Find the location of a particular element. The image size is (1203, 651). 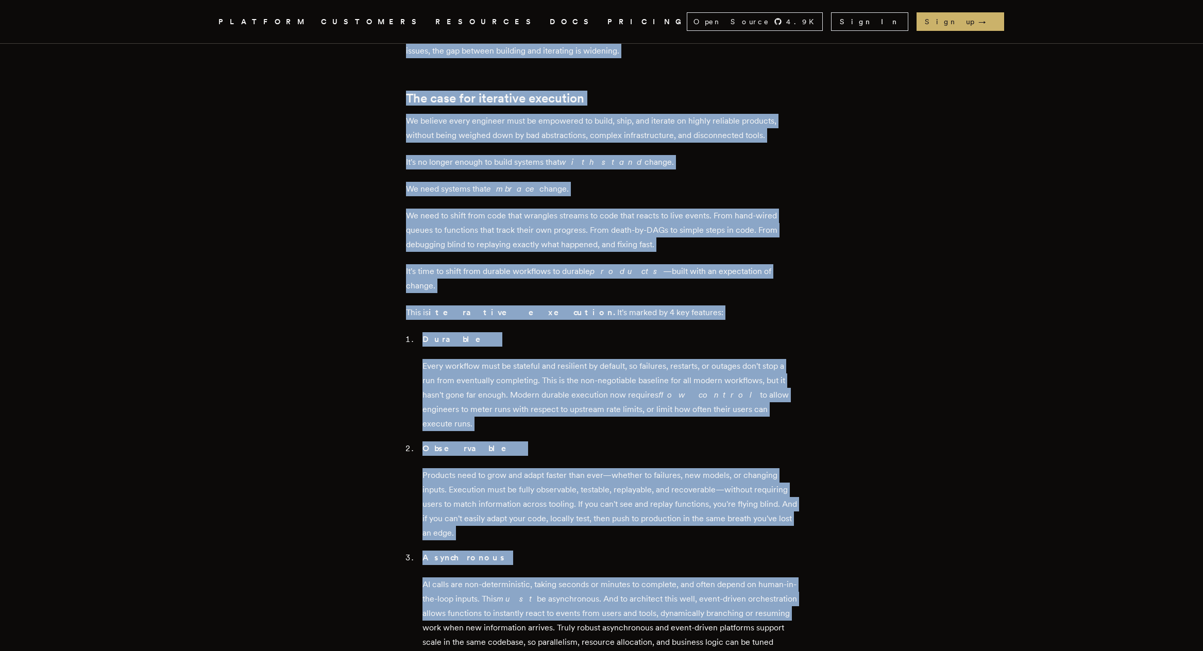

strong: Durable is located at coordinates (459, 339).